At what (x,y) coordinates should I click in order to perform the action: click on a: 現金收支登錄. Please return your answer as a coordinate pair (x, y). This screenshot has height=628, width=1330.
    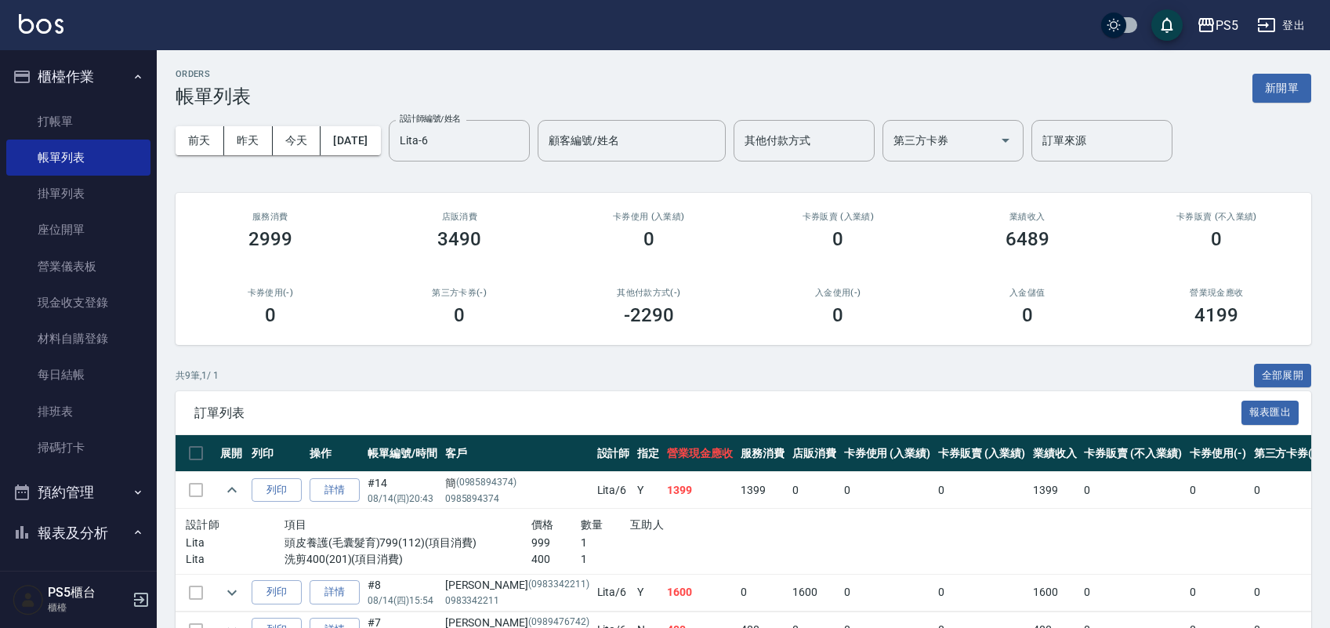
    Looking at the image, I should click on (78, 303).